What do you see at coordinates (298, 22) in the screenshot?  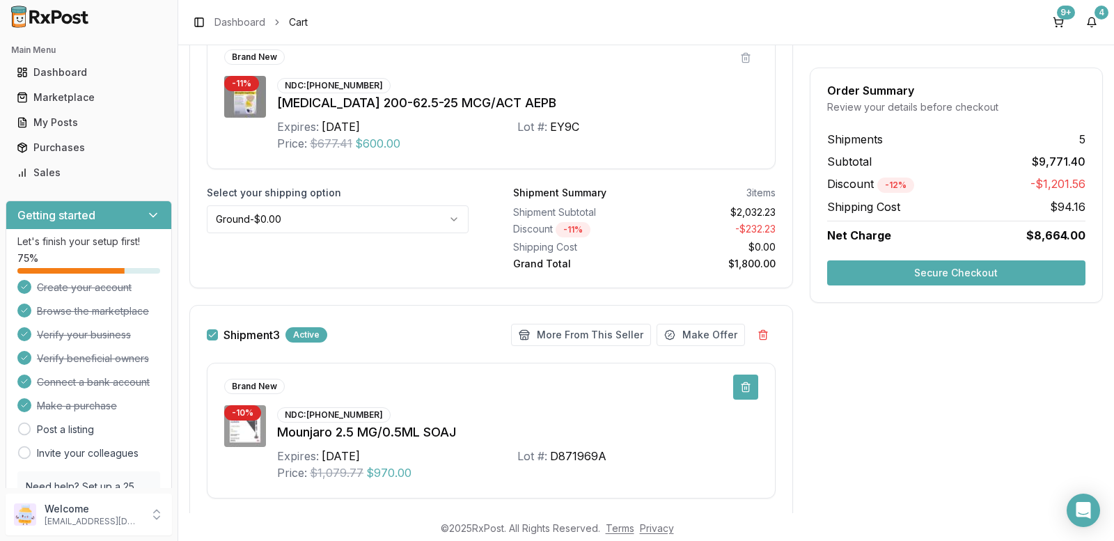 I see `span: Cart` at bounding box center [298, 22].